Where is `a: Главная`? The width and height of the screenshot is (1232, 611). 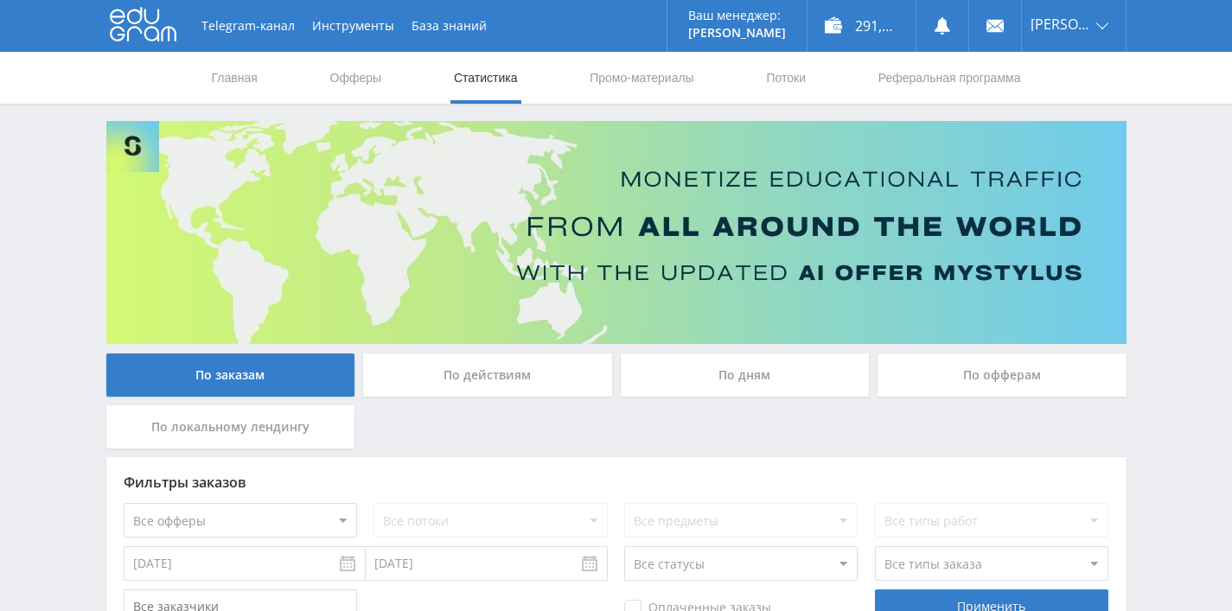 a: Главная is located at coordinates (234, 78).